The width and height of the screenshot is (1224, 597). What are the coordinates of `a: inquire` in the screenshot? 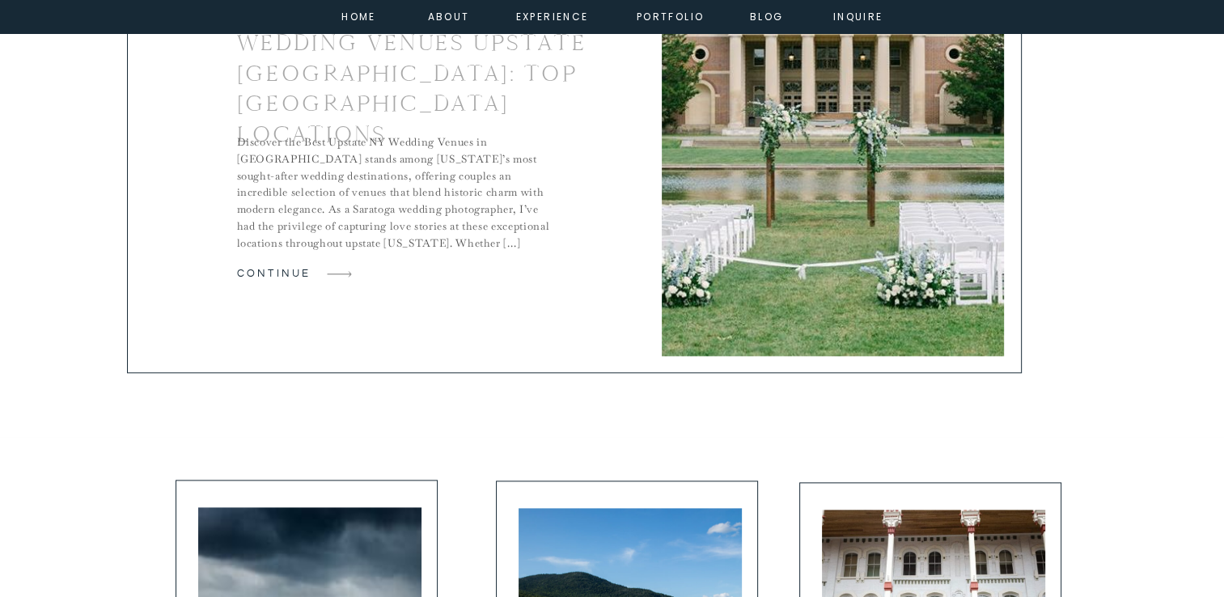 It's located at (858, 15).